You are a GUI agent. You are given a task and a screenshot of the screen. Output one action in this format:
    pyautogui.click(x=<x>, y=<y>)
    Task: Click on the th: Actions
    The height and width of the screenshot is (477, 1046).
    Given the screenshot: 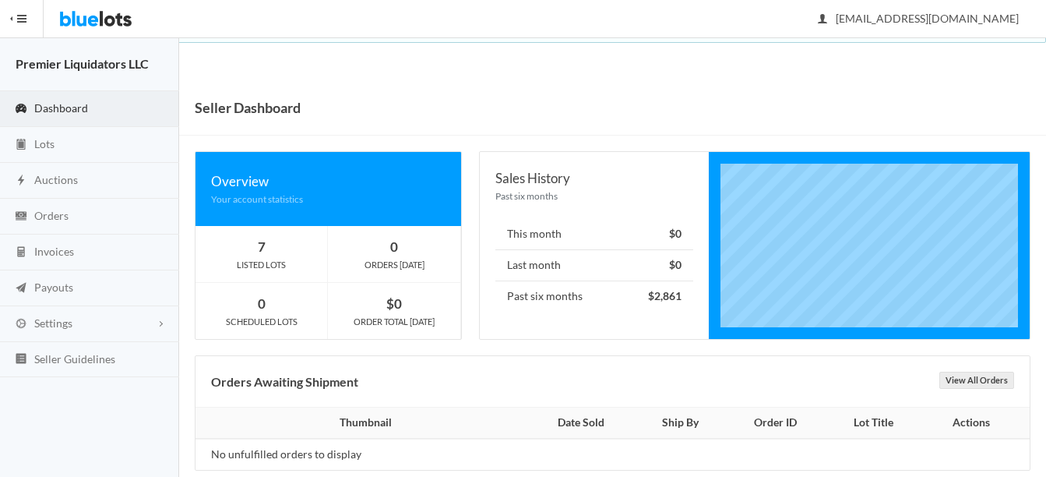 What is the action you would take?
    pyautogui.click(x=975, y=423)
    